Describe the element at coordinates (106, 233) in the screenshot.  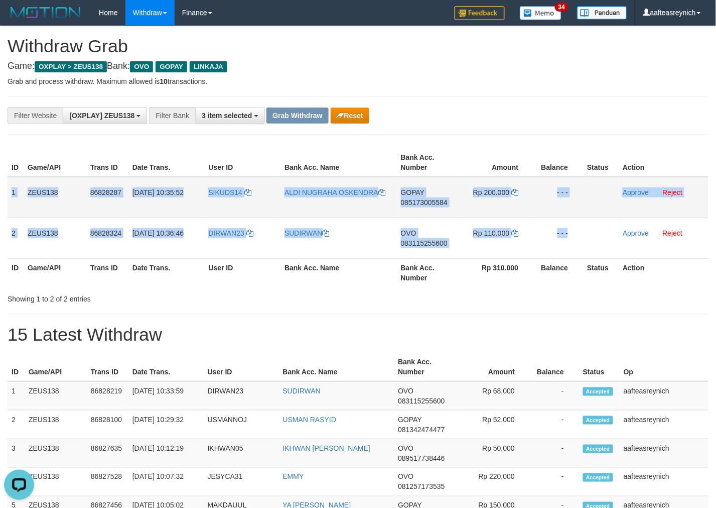
I see `span: 86828324` at that location.